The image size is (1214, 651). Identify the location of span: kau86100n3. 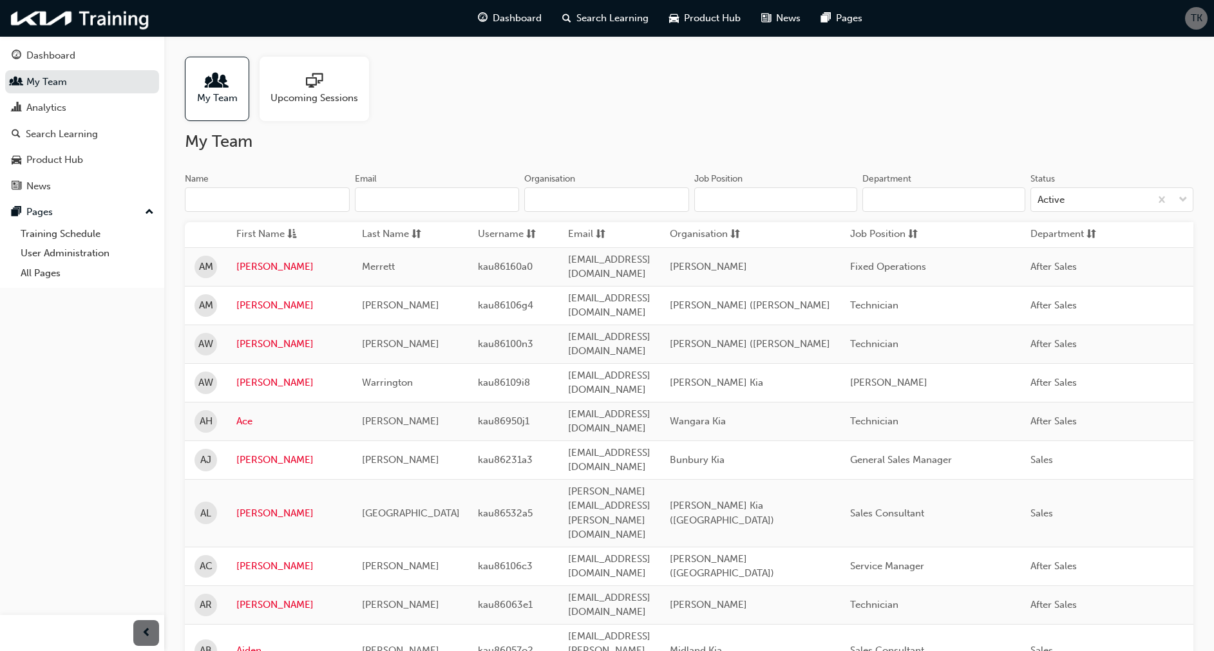
(506, 344).